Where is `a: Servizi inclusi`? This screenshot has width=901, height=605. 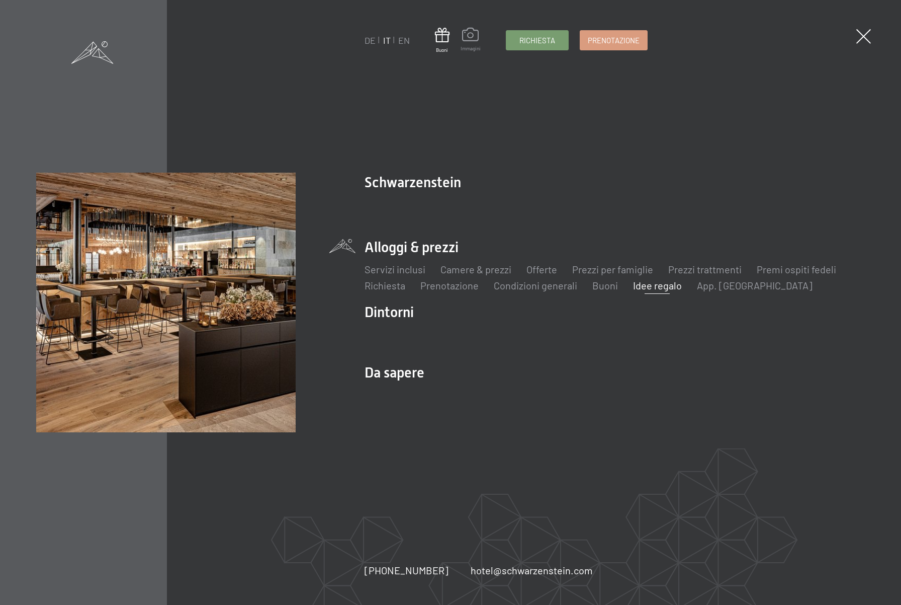 a: Servizi inclusi is located at coordinates (395, 269).